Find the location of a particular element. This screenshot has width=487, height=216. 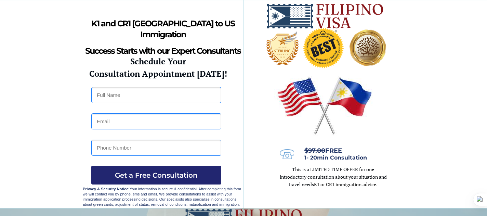

input: Full Name is located at coordinates (156, 95).